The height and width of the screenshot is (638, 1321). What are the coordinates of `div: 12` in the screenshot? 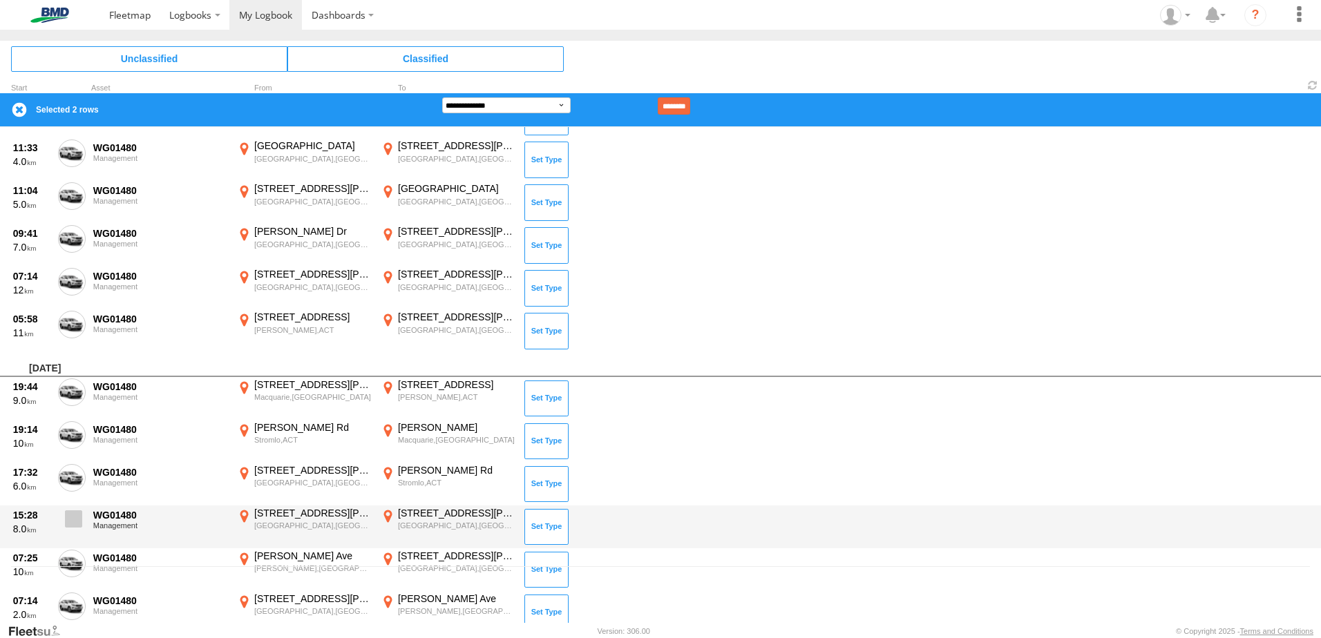 It's located at (32, 290).